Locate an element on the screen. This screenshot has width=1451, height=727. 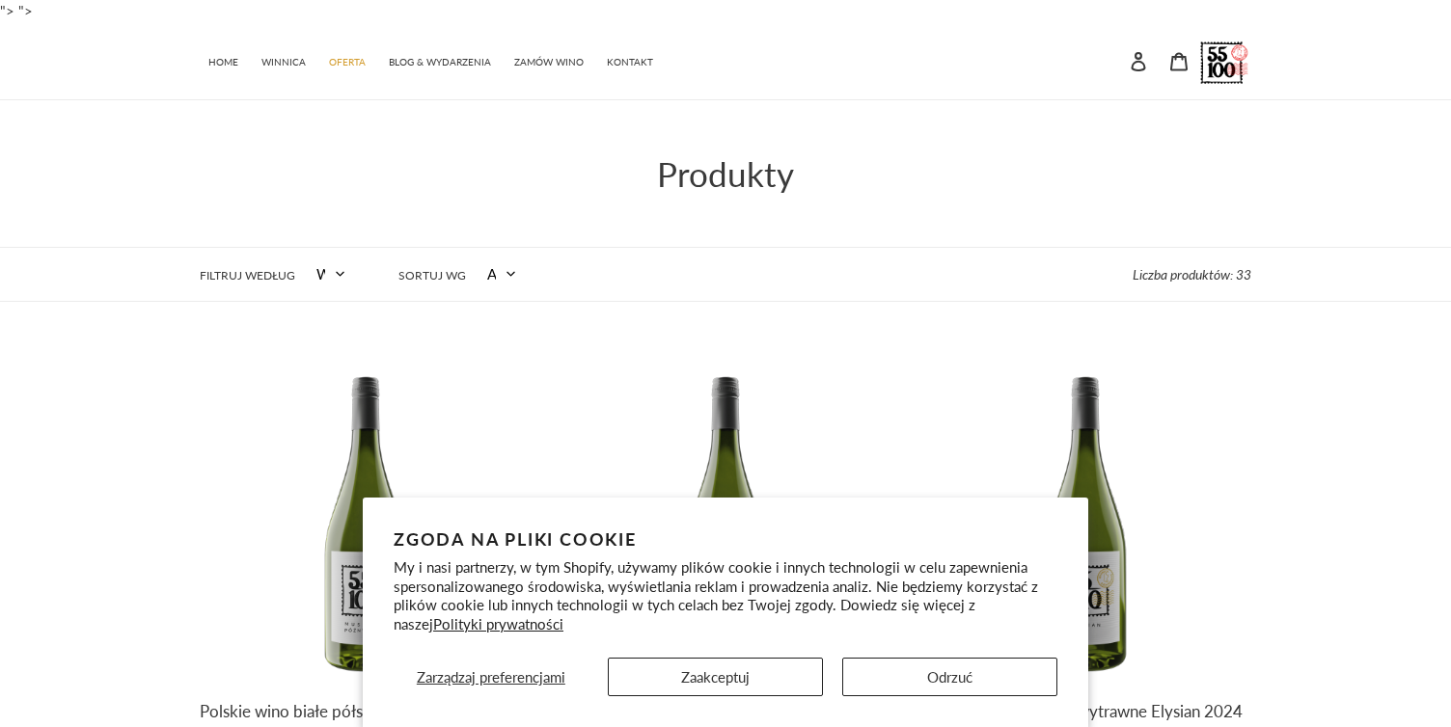
p: My i nasi partnerzy, w tym Shopify, używamy plików cookie i innych technologii w celu zapewnienia... is located at coordinates (725, 596).